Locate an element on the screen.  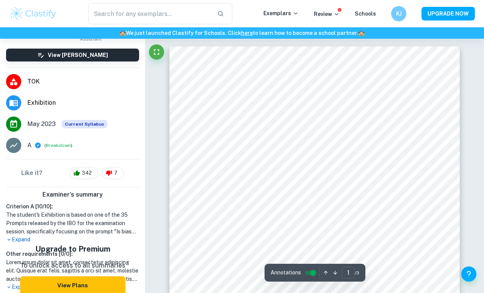
div: 7 is located at coordinates (113, 173).